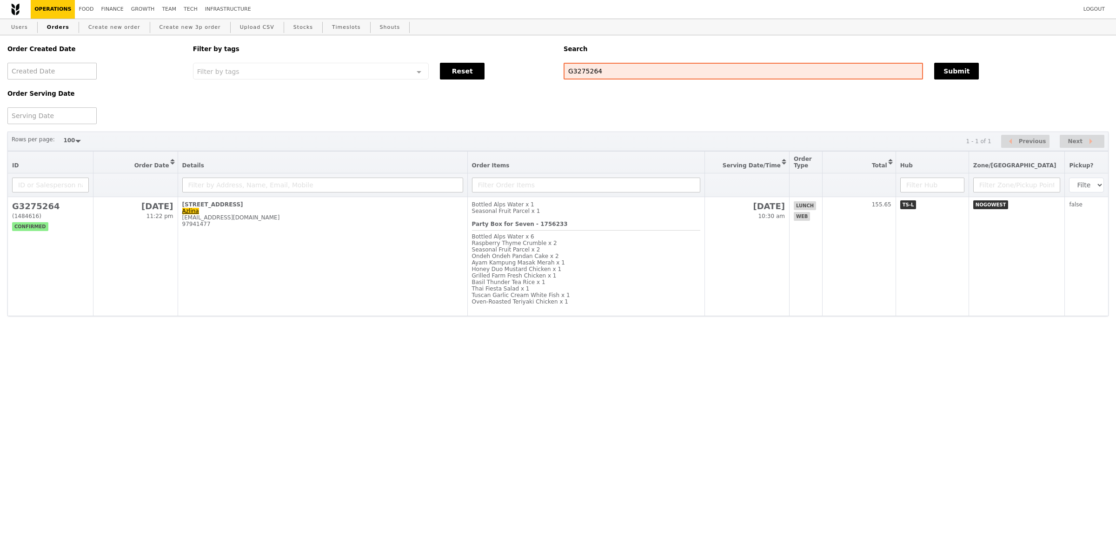 The width and height of the screenshot is (1116, 549). What do you see at coordinates (30, 226) in the screenshot?
I see `span: confirmed` at bounding box center [30, 226].